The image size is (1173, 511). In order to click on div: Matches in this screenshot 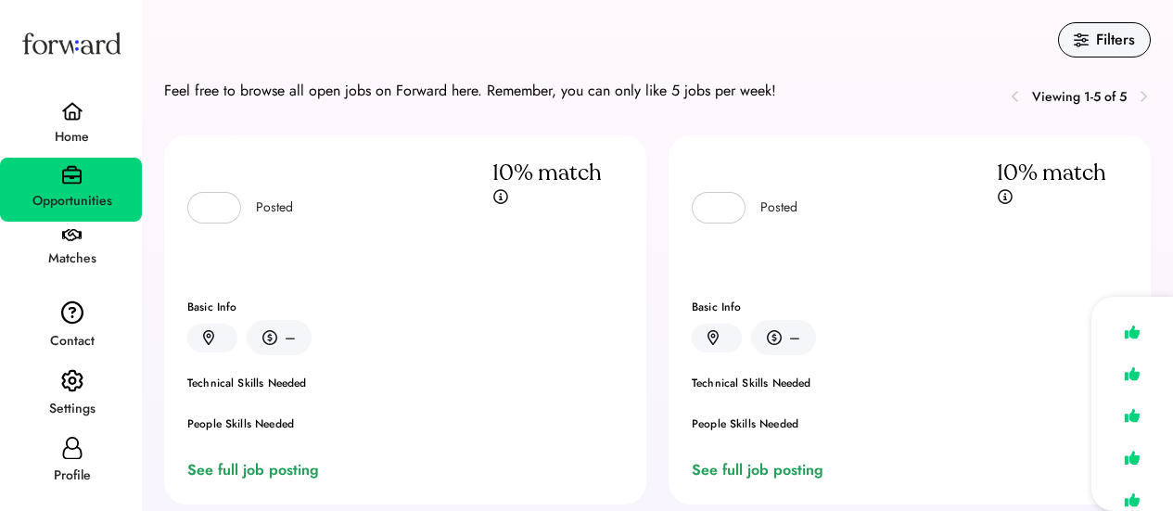, I will do `click(71, 259)`.